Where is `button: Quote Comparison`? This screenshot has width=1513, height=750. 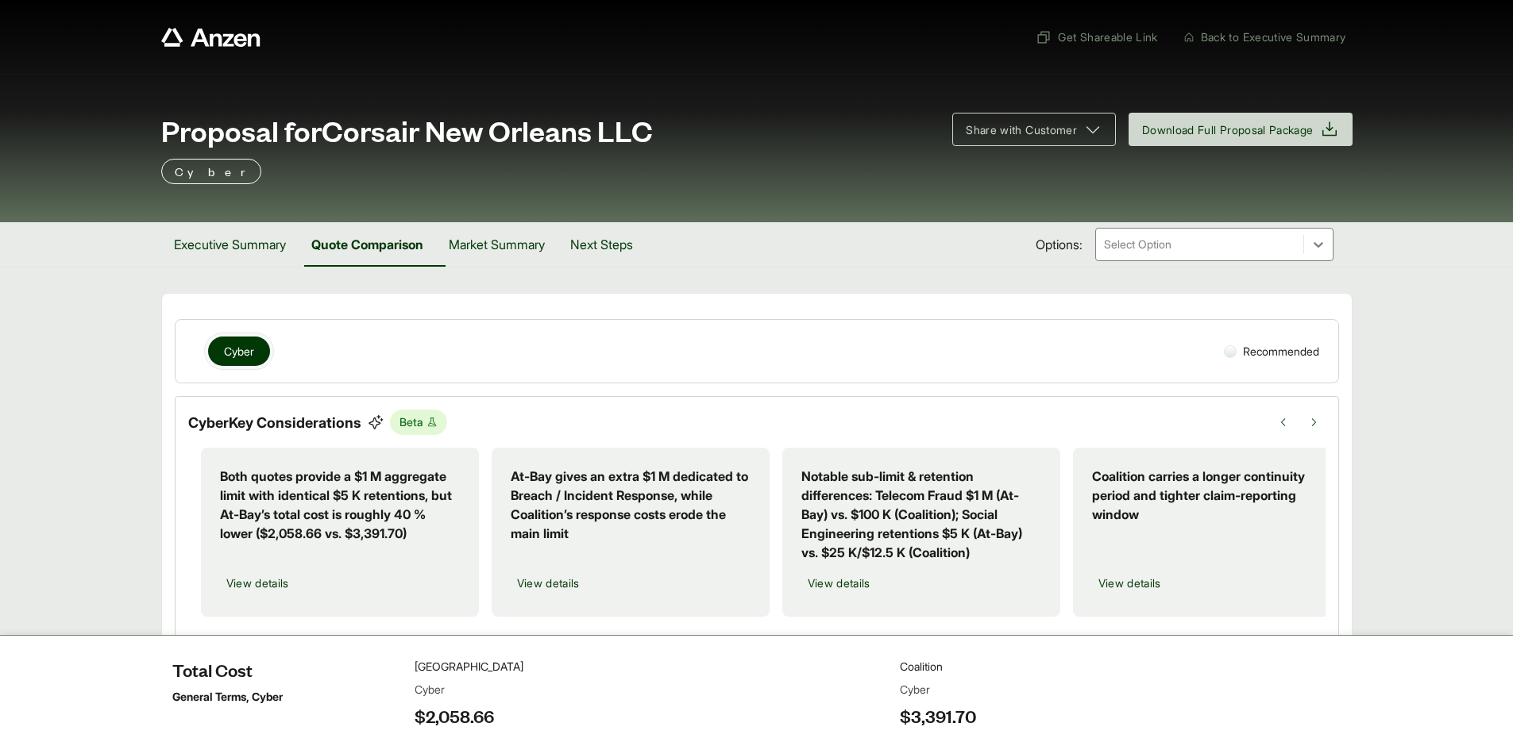
button: Quote Comparison is located at coordinates (367, 245).